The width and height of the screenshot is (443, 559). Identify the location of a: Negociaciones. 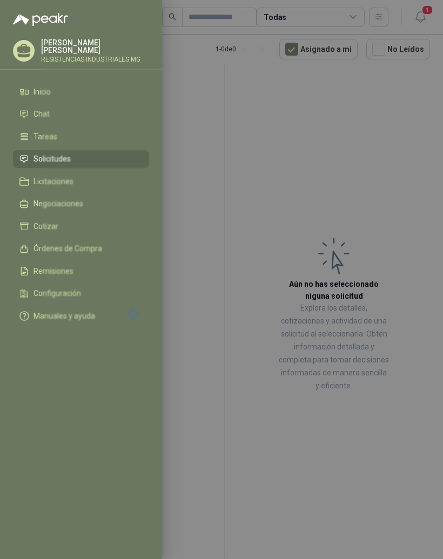
(81, 204).